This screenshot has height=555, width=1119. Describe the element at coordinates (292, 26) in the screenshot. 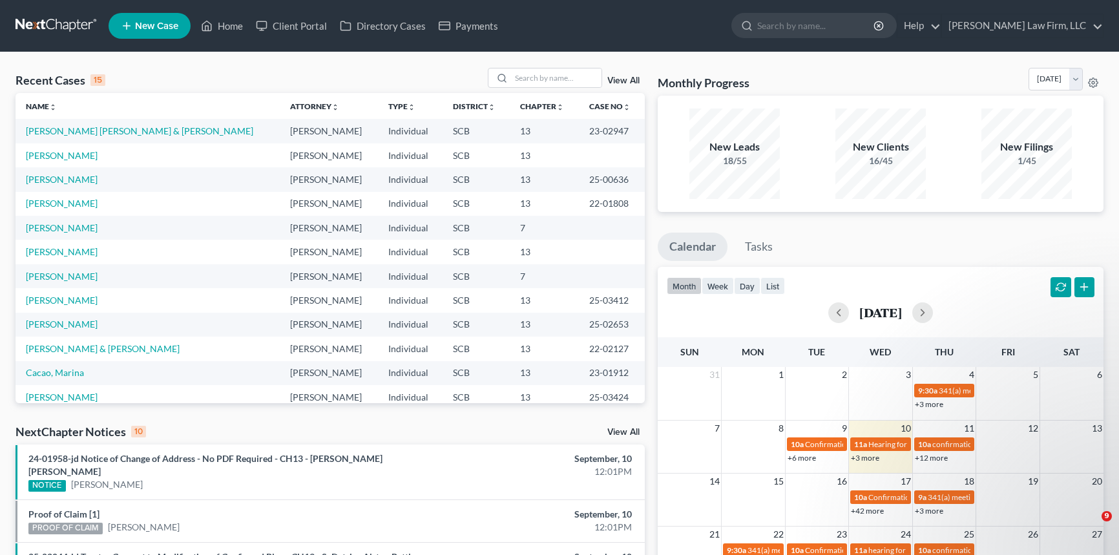

I see `a: Client Portal` at that location.